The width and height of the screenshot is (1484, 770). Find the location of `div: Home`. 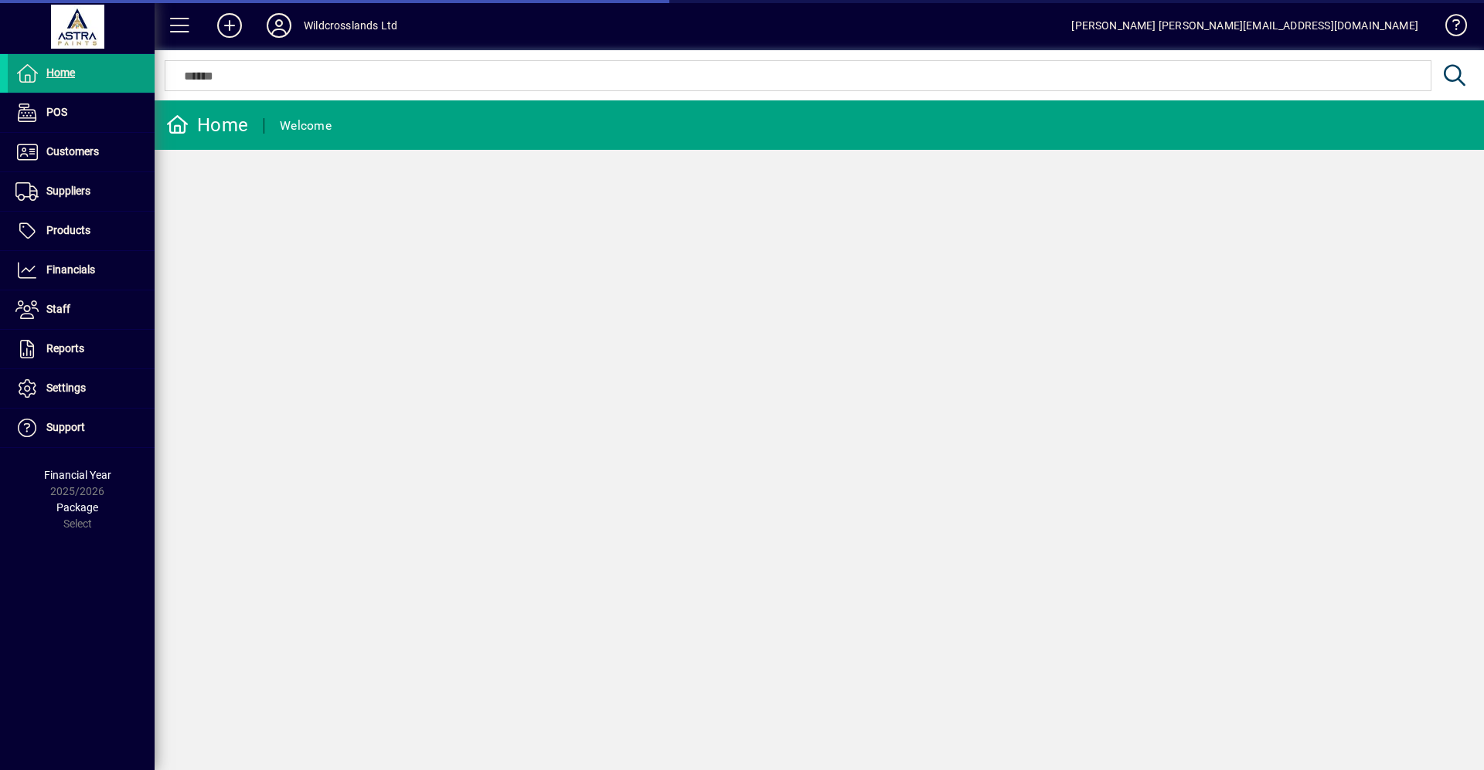

div: Home is located at coordinates (207, 125).